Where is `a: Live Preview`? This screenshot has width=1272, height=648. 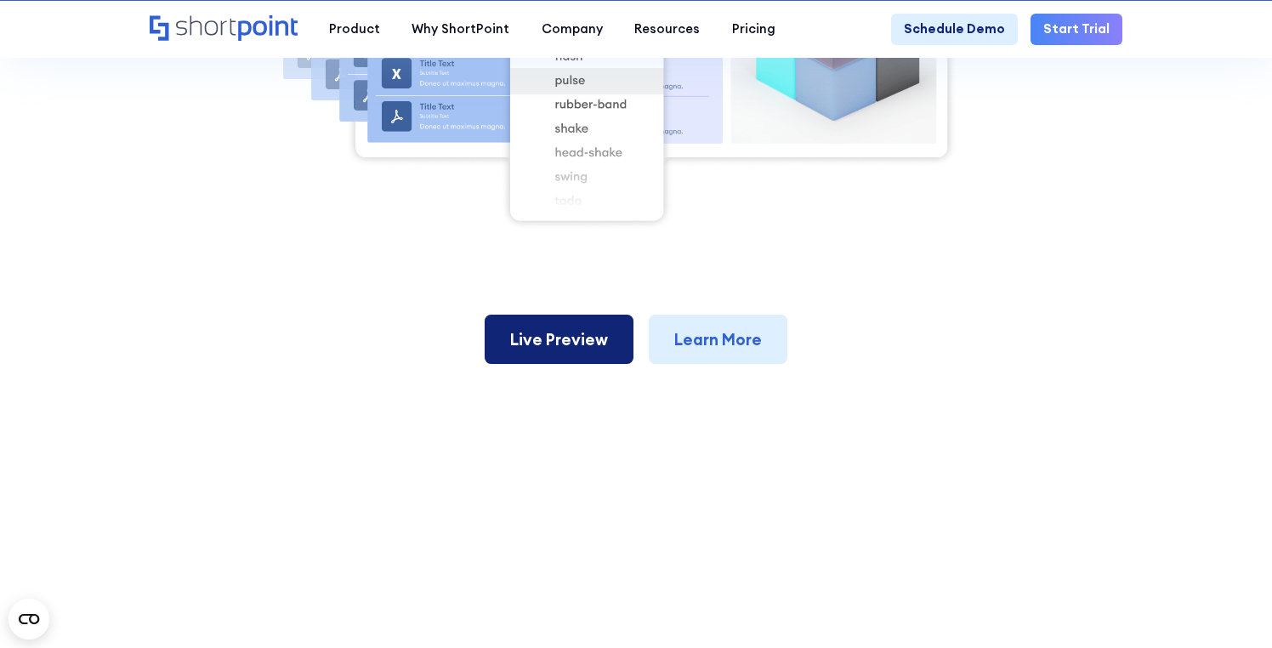
a: Live Preview is located at coordinates (559, 339).